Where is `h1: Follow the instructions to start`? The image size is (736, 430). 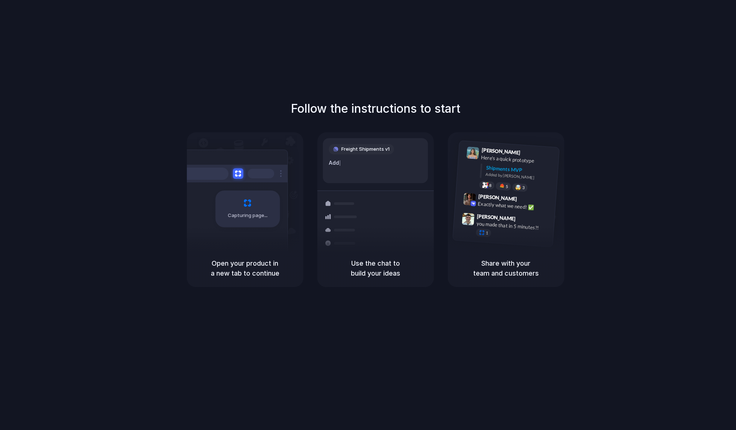 h1: Follow the instructions to start is located at coordinates (375, 109).